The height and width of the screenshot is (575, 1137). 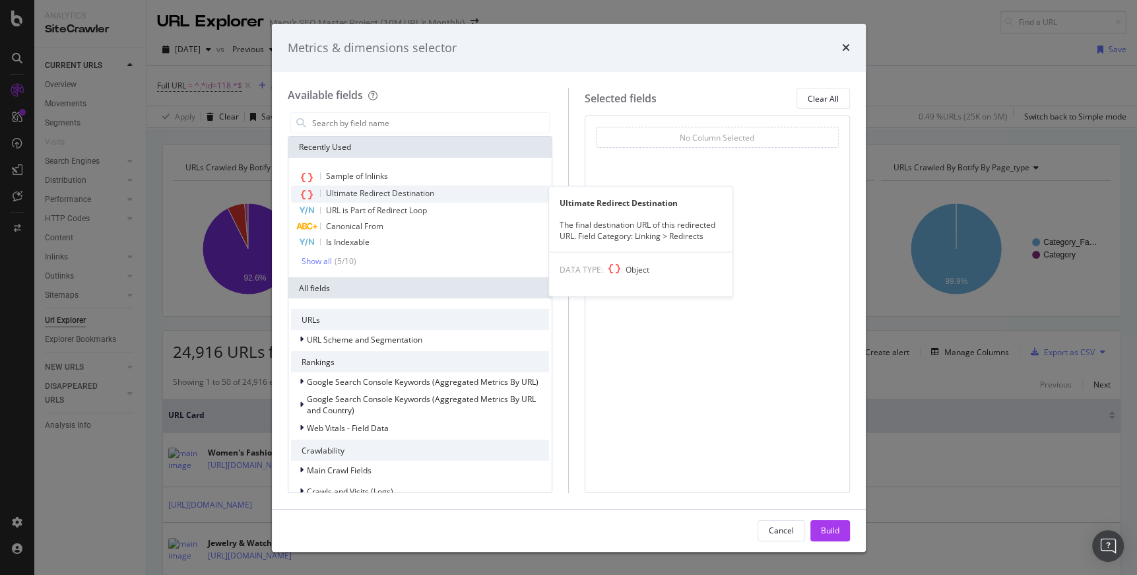 I want to click on div: Cancel, so click(x=781, y=530).